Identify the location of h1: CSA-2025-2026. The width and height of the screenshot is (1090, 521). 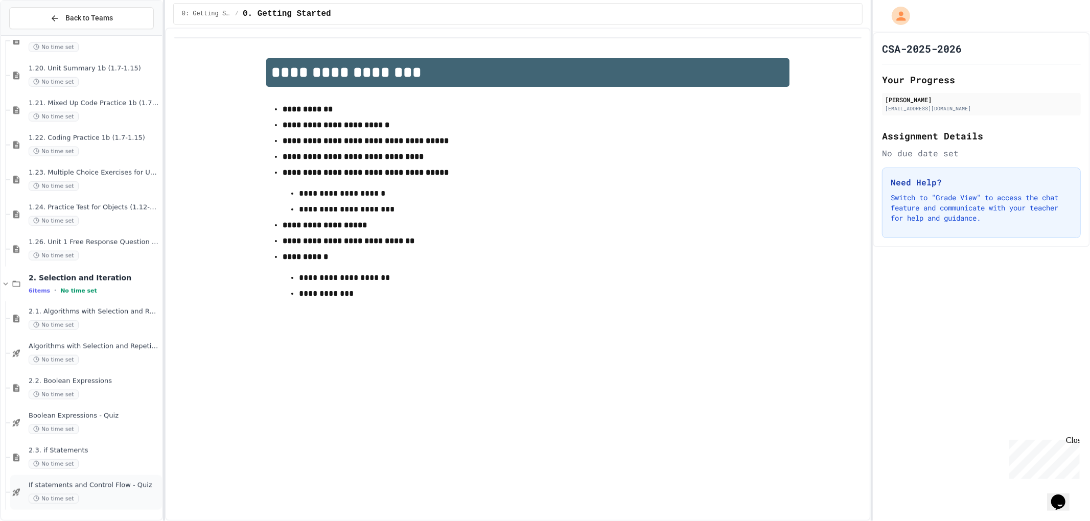
(922, 49).